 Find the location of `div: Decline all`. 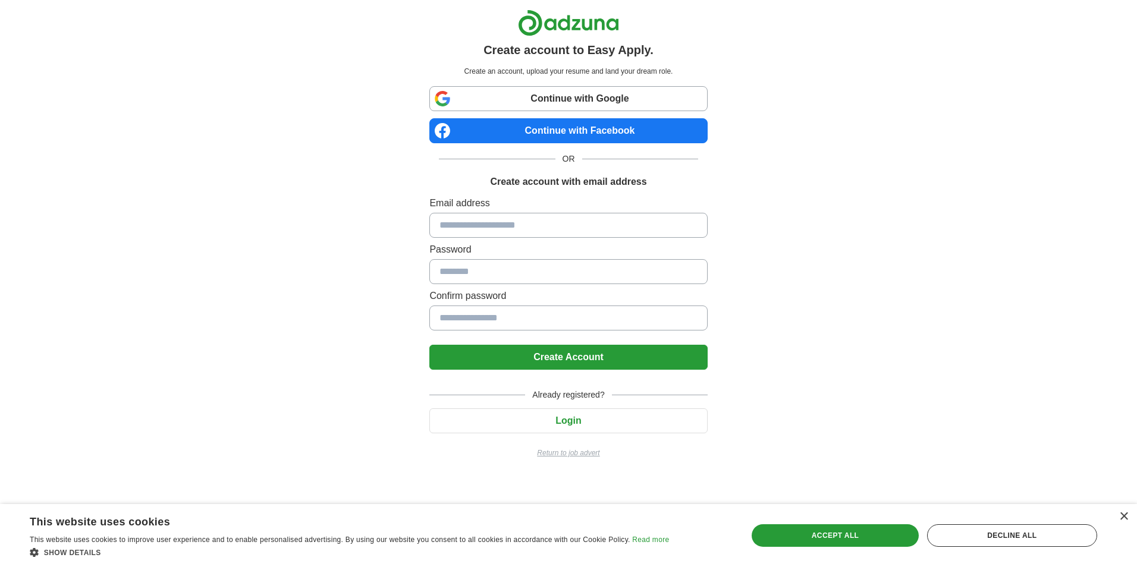

div: Decline all is located at coordinates (1012, 536).